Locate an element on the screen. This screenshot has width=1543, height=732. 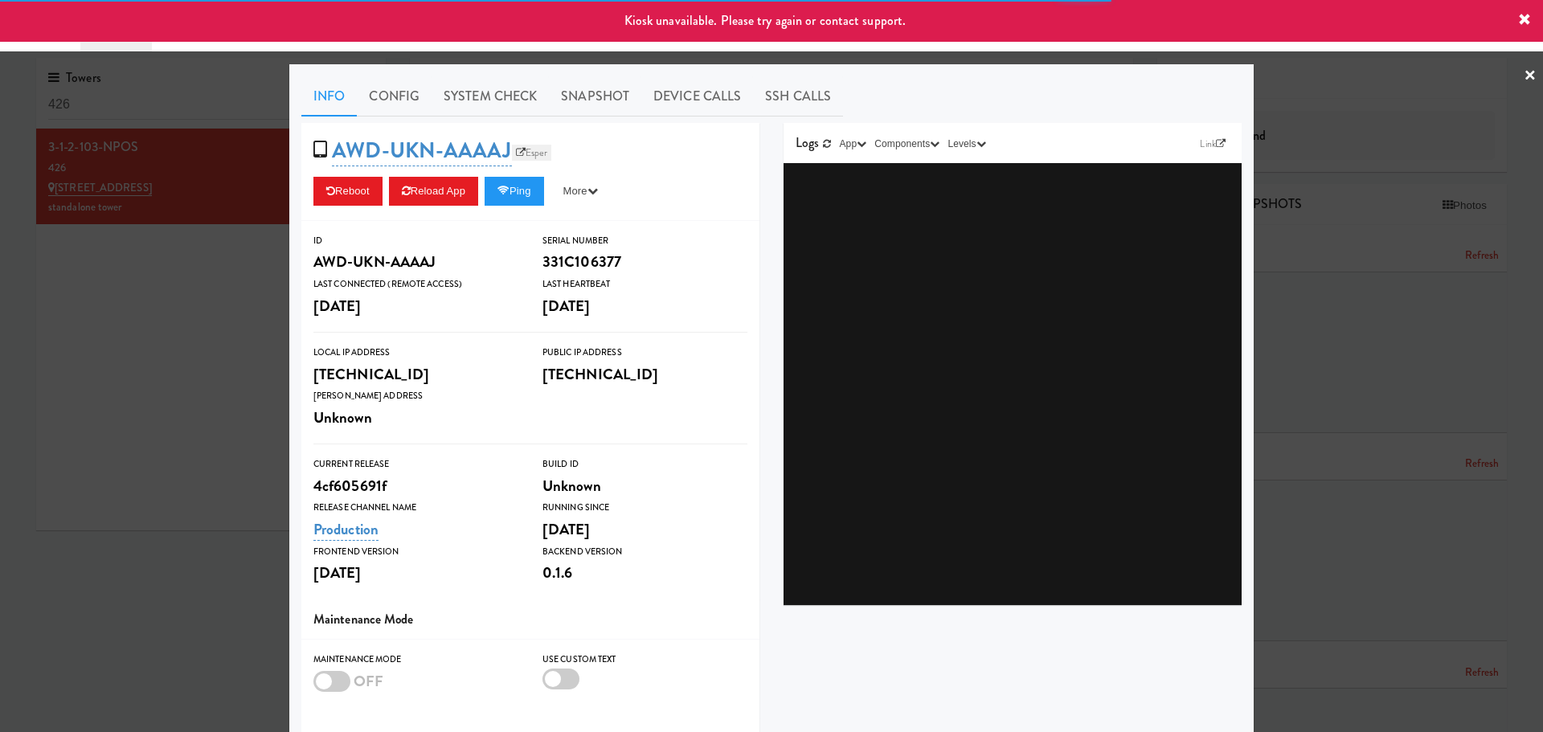
a: Link is located at coordinates (1212, 144).